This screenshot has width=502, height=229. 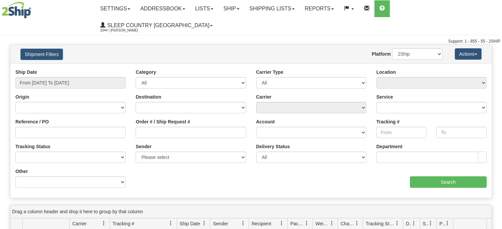 I want to click on span: Tracking #, so click(x=123, y=224).